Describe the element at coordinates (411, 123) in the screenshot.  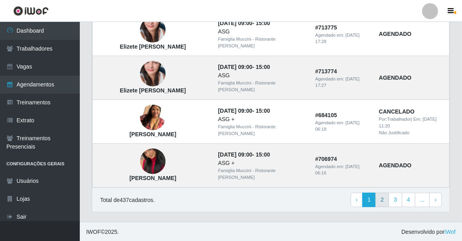
I see `div: | Em:` at that location.